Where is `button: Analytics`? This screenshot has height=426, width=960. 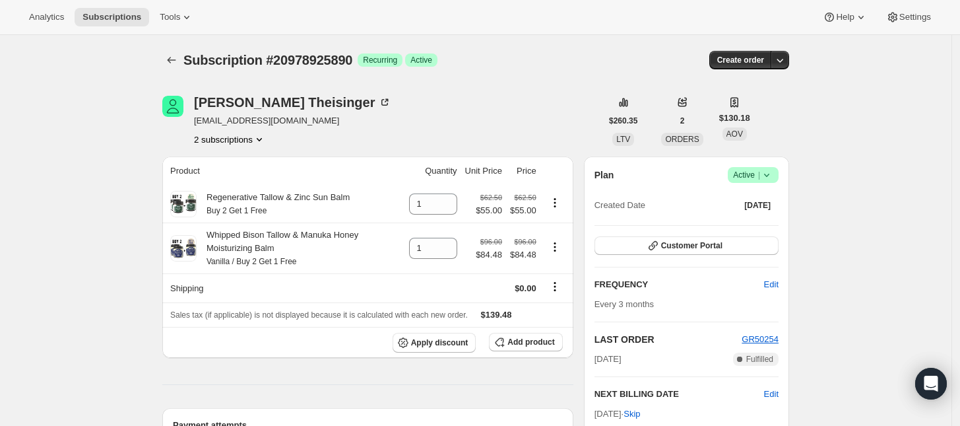
button: Analytics is located at coordinates (46, 17).